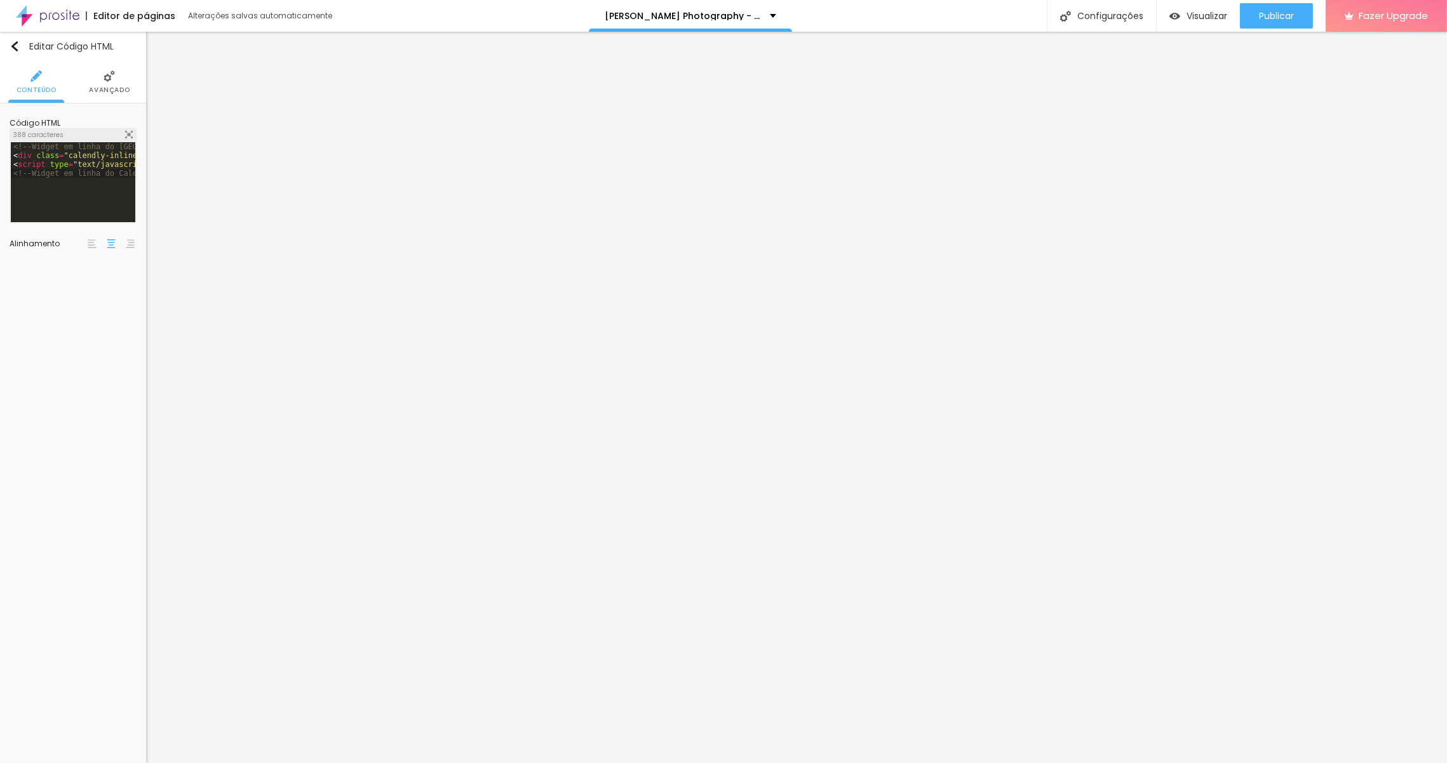 The width and height of the screenshot is (1447, 763). What do you see at coordinates (111, 244) in the screenshot?
I see `img: paragraph-center-align.svg` at bounding box center [111, 244].